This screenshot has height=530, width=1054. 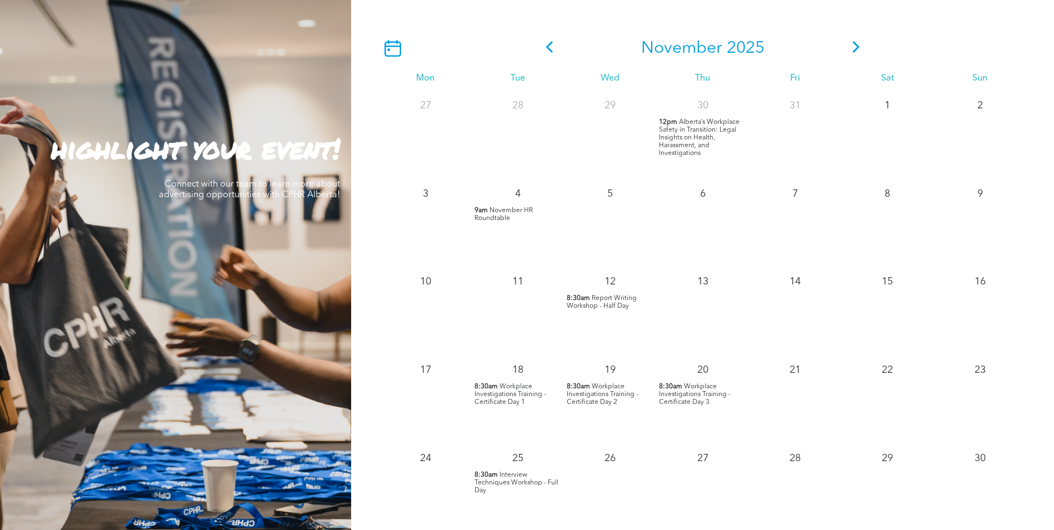 I want to click on p: 9, so click(x=980, y=194).